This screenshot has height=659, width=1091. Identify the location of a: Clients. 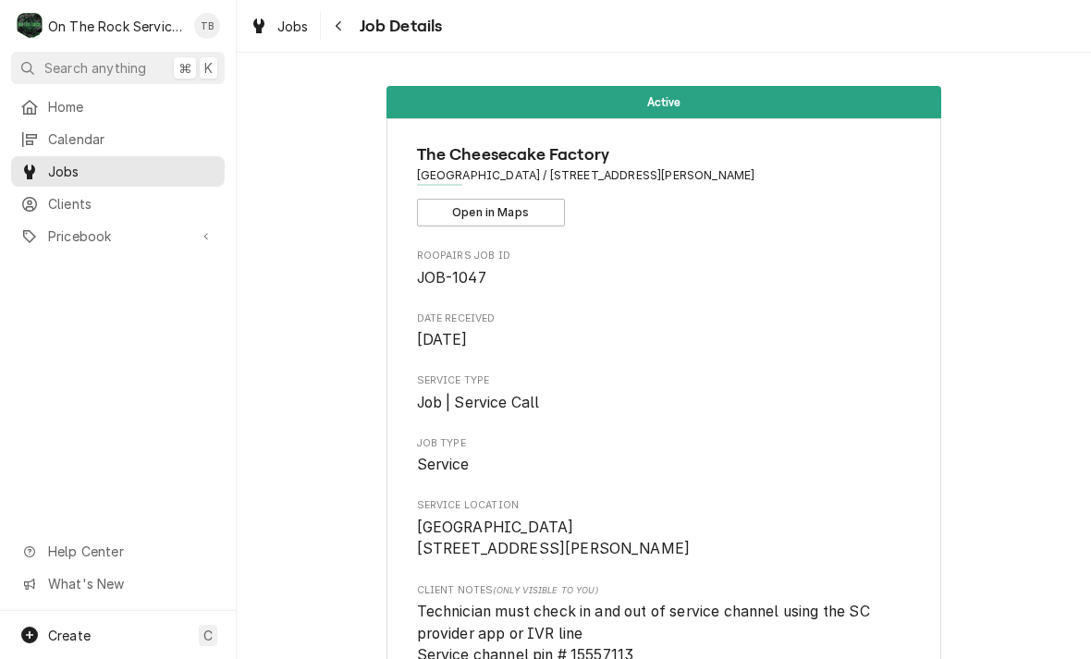
(117, 203).